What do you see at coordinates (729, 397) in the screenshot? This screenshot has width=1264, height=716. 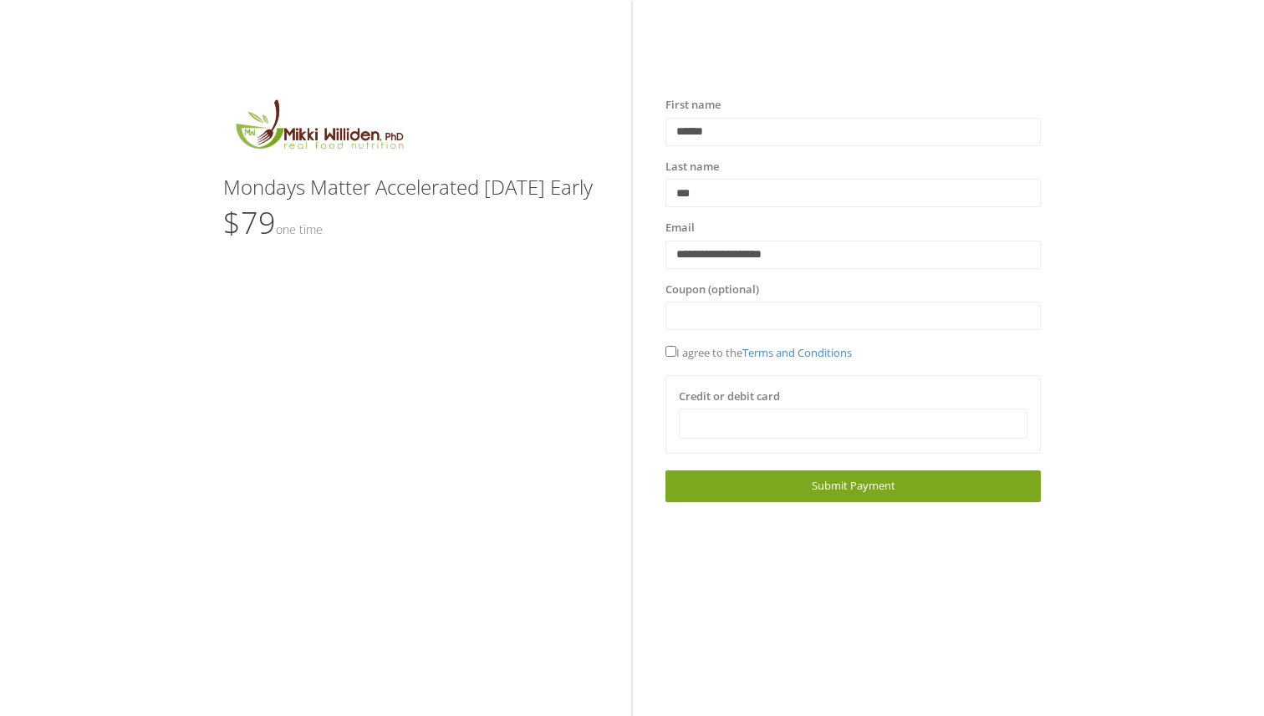 I see `label: Credit or debit card` at bounding box center [729, 397].